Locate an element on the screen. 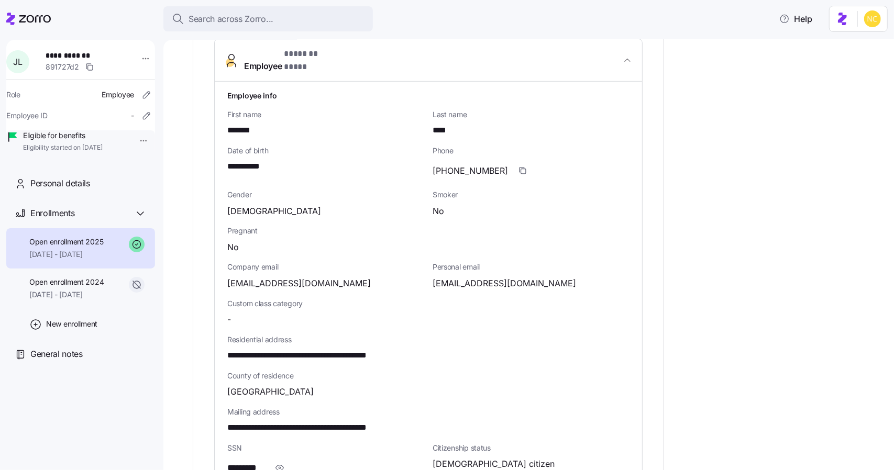 This screenshot has width=894, height=470. span: Last name is located at coordinates (531, 115).